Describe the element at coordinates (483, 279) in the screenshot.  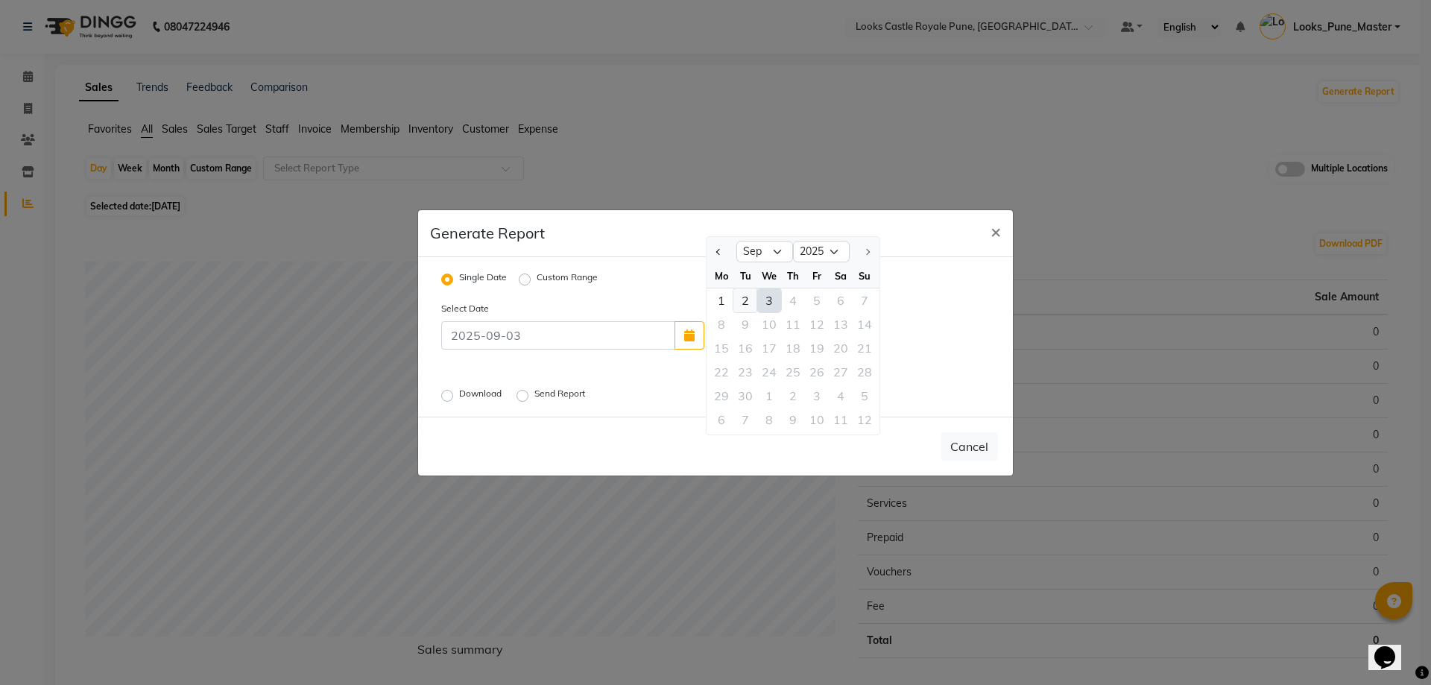
I see `label: Single Date` at that location.